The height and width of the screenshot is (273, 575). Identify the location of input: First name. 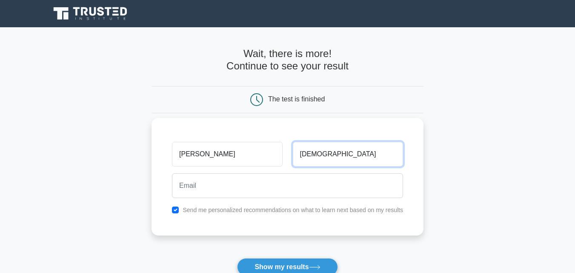
(227, 154).